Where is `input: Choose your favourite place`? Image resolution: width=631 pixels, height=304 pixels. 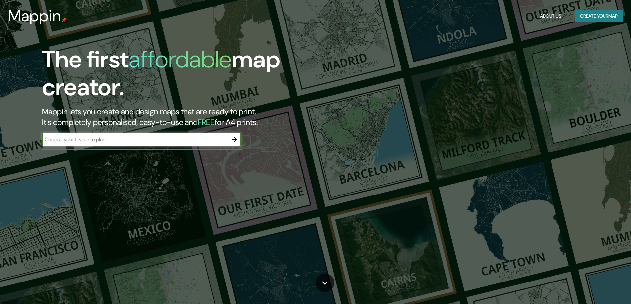 input: Choose your favourite place is located at coordinates (135, 139).